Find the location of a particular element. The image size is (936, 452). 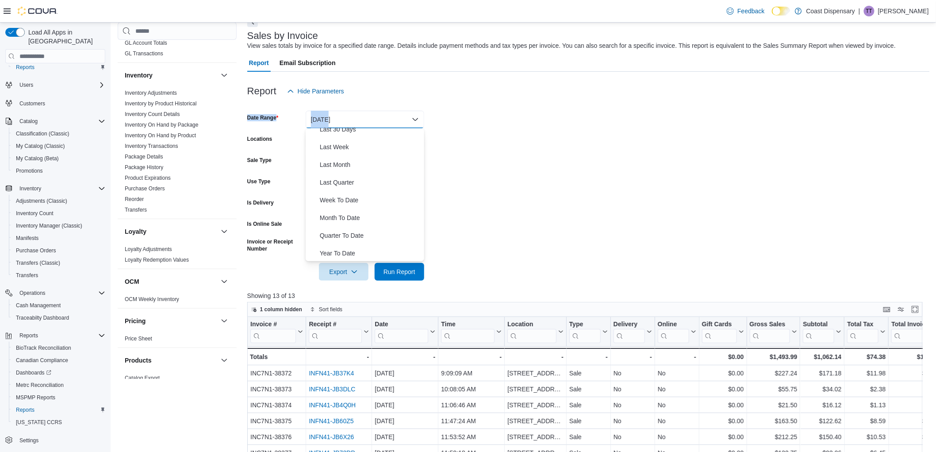

span: Email Subscription is located at coordinates (308, 63).